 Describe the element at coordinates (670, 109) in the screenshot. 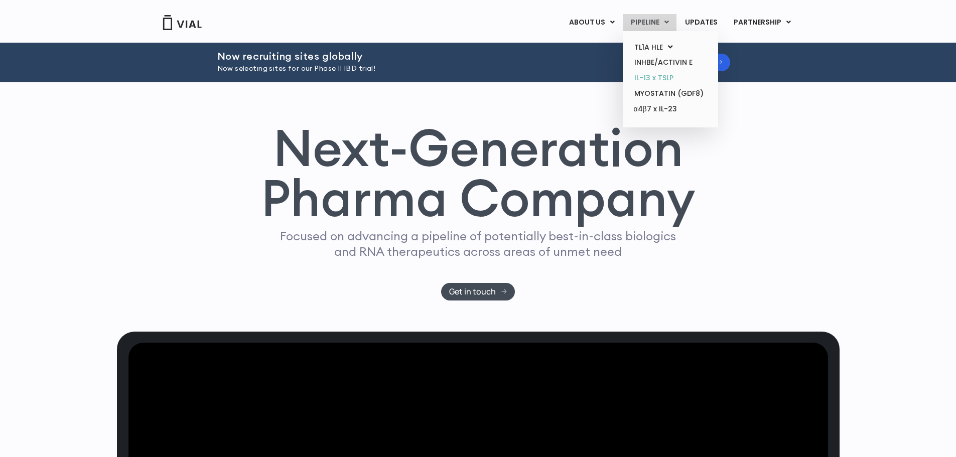

I see `a: α4β7 x IL-23` at that location.